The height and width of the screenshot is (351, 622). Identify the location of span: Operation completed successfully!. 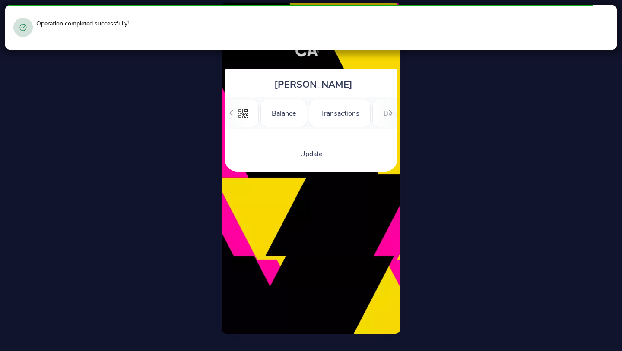
(82, 23).